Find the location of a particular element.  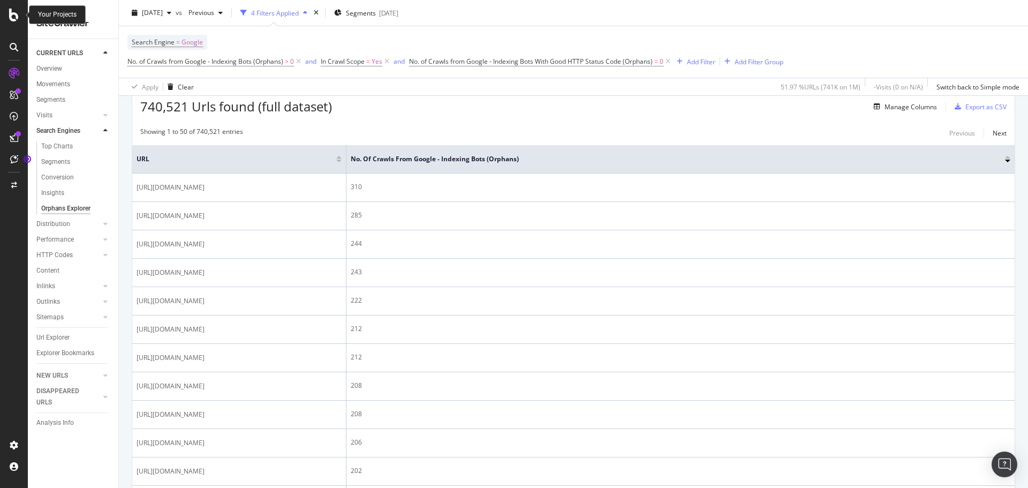

button: Manage Columns is located at coordinates (904, 107).